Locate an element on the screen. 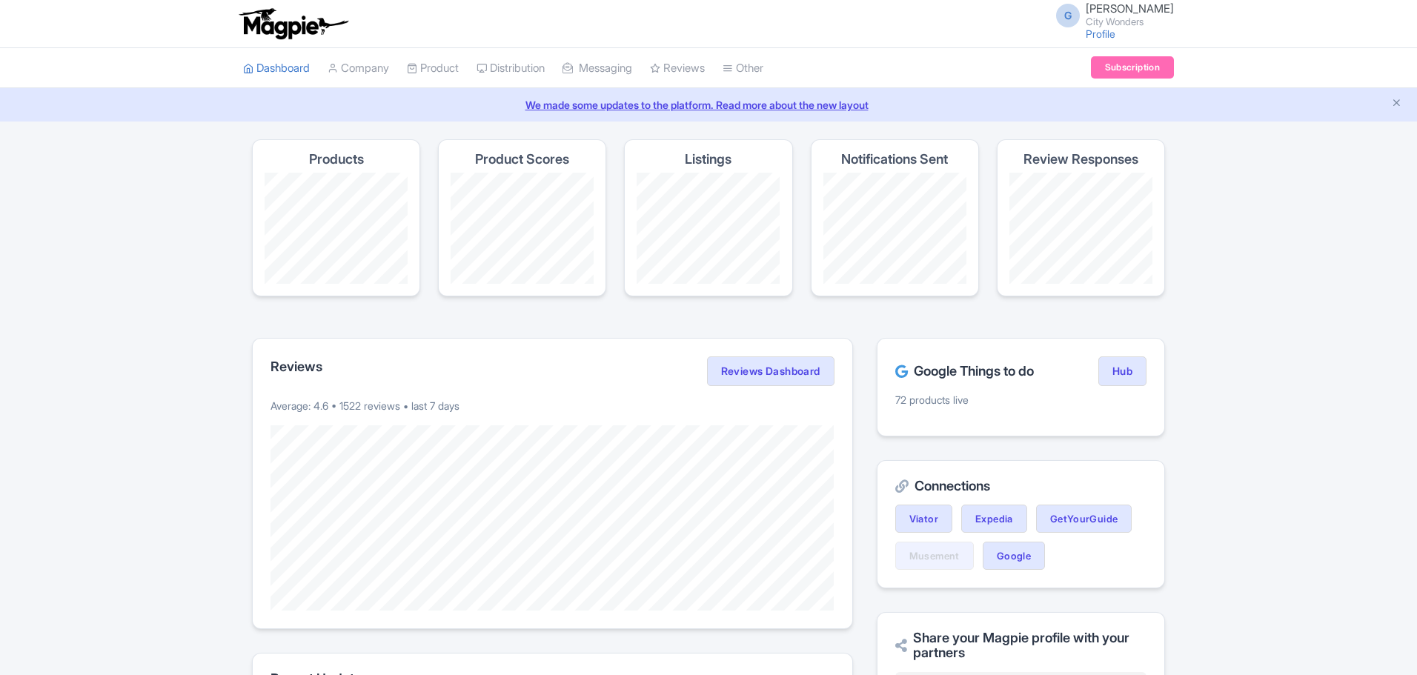 This screenshot has height=675, width=1417. a: Product is located at coordinates (433, 68).